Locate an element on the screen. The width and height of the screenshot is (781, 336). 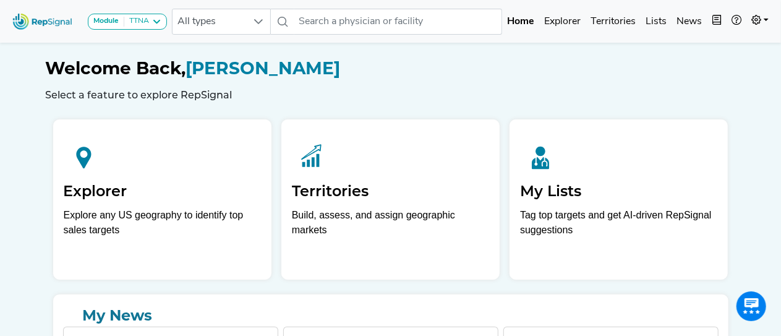
a: TerritoriesBuild, assess, and assign geographic markets is located at coordinates (390, 199).